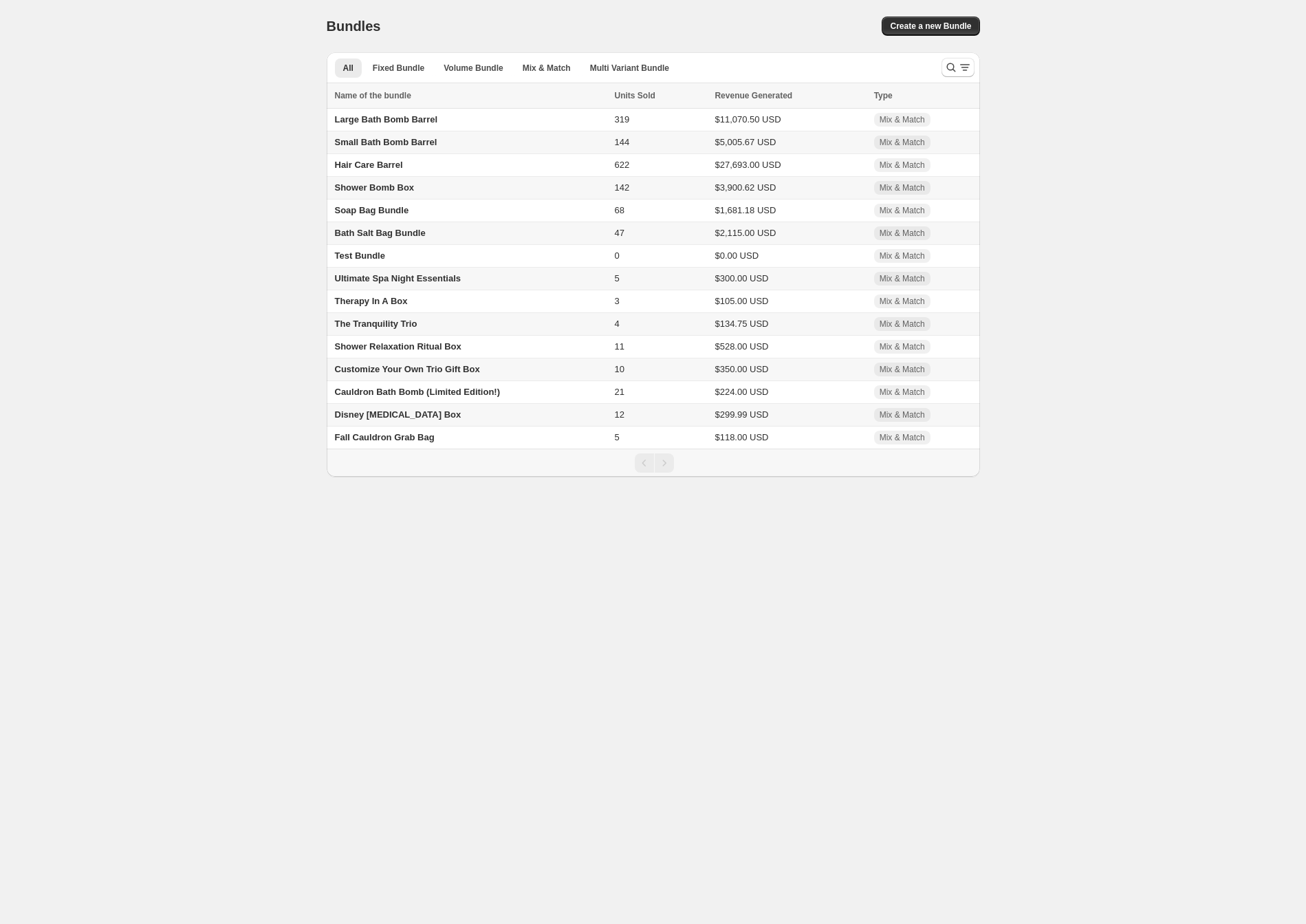 The height and width of the screenshot is (924, 1306). I want to click on span: The Tranquility Trio, so click(376, 324).